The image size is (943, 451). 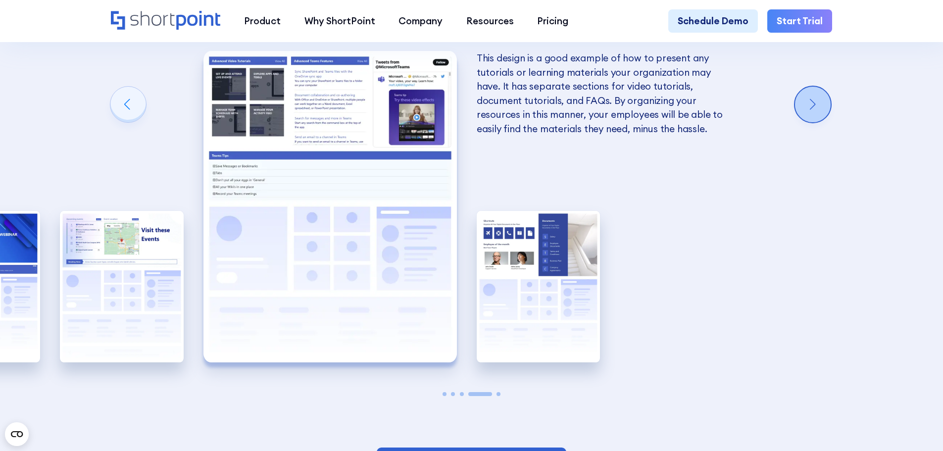 What do you see at coordinates (165, 21) in the screenshot?
I see `a: Home` at bounding box center [165, 21].